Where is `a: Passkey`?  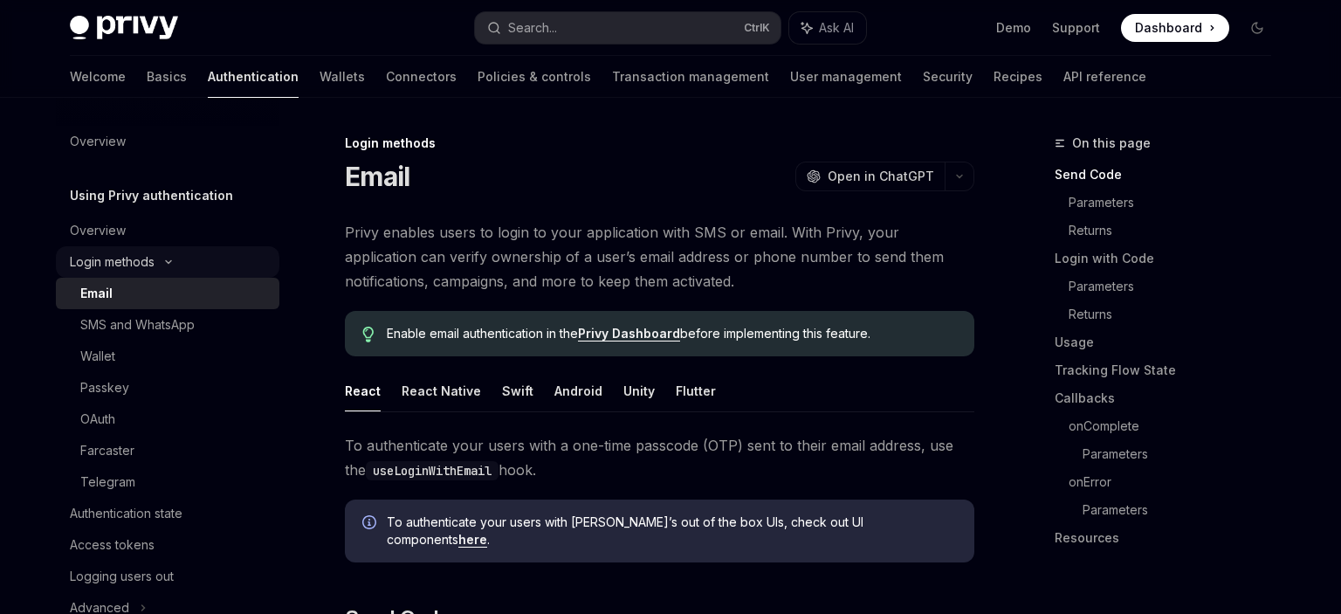 a: Passkey is located at coordinates (168, 388).